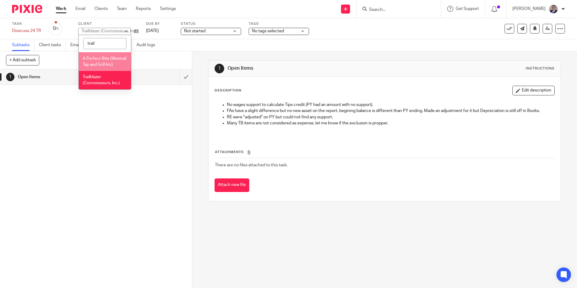  Describe the element at coordinates (268, 31) in the screenshot. I see `span: No tags selected` at that location.